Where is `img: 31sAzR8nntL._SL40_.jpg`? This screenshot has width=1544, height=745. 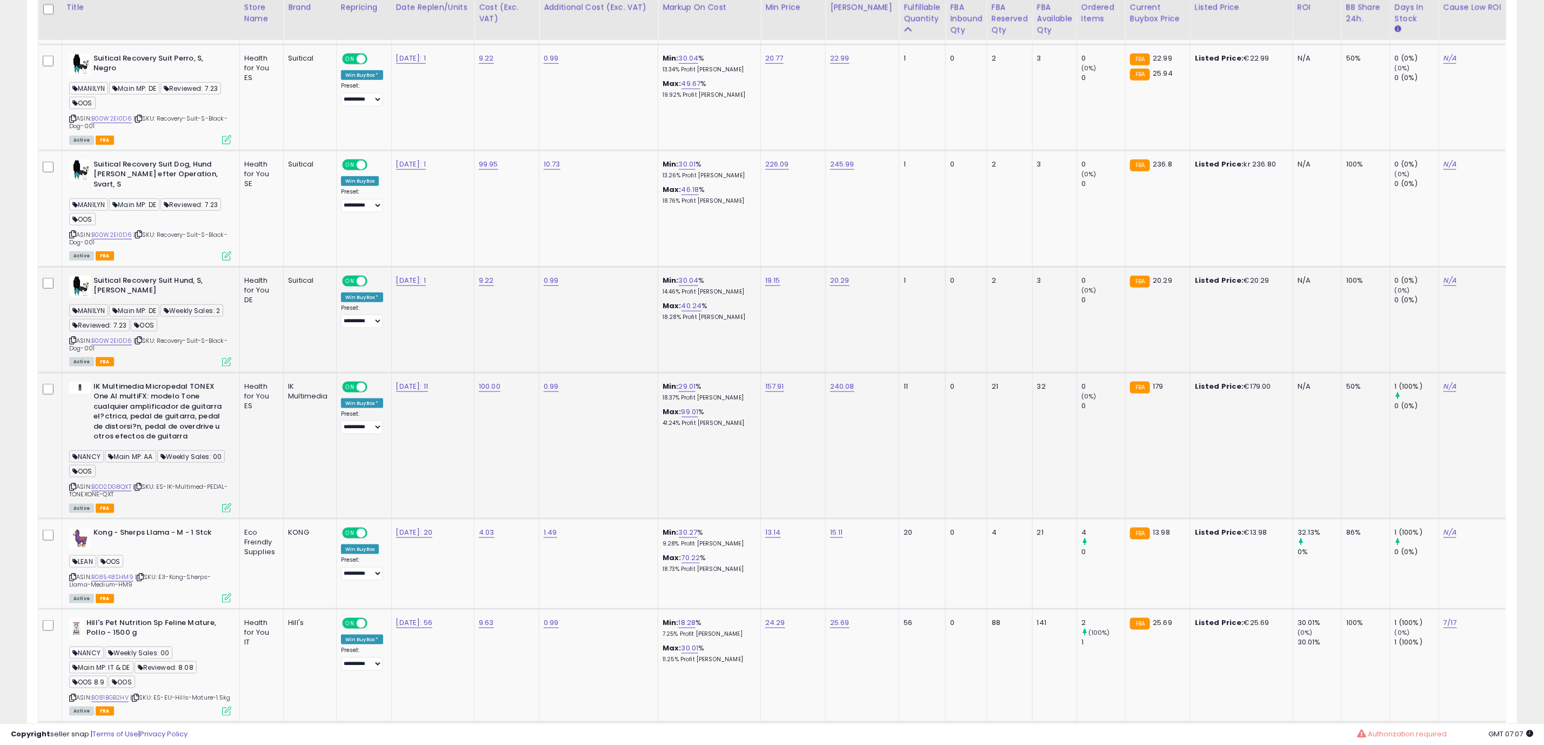
img: 31sAzR8nntL._SL40_.jpg is located at coordinates (76, 628).